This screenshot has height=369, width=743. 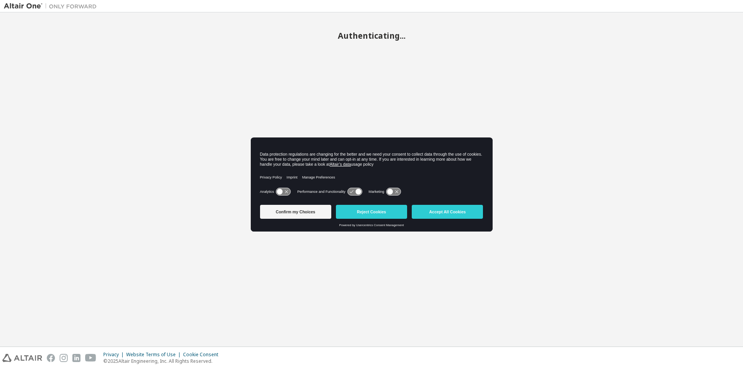 I want to click on img: facebook.svg, so click(x=51, y=357).